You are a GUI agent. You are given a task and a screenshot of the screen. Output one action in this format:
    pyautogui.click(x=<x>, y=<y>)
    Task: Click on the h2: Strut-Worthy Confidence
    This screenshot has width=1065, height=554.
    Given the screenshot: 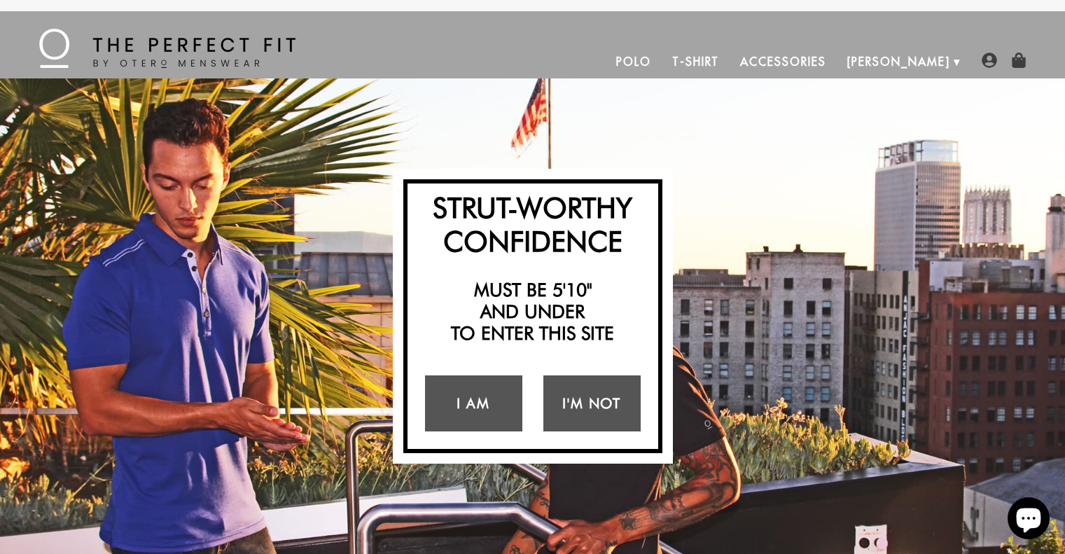 What is the action you would take?
    pyautogui.click(x=533, y=224)
    